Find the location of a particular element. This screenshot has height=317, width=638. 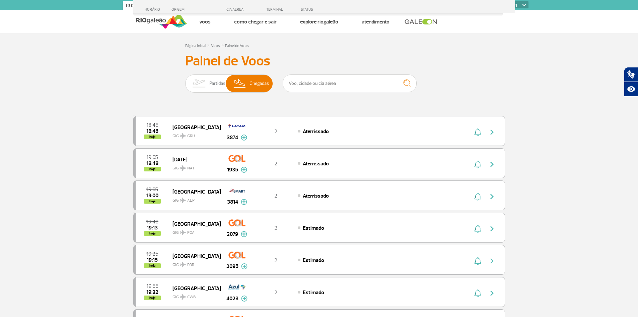

div: HORÁRIO is located at coordinates (153, 9).